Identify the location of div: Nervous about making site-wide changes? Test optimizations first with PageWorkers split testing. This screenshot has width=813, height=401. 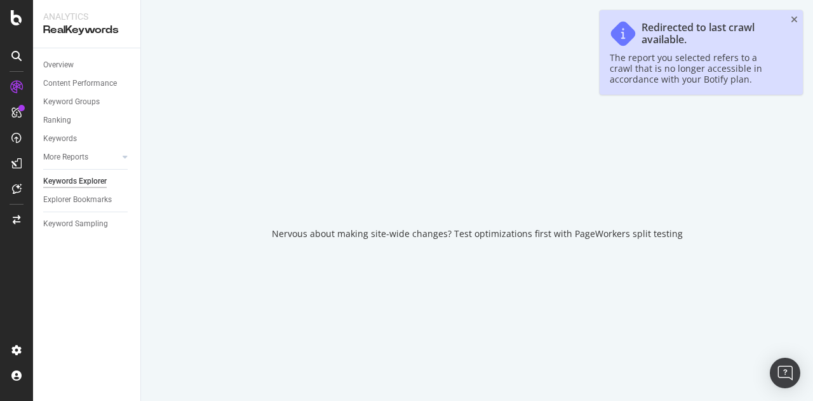
(477, 234).